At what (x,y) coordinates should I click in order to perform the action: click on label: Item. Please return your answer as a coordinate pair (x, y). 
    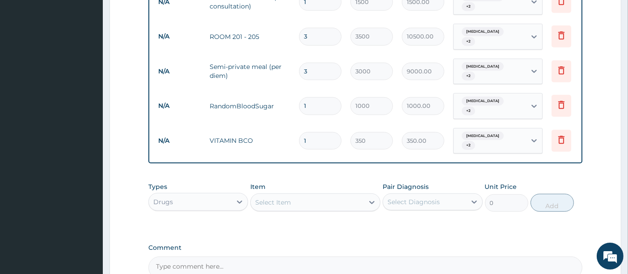
    Looking at the image, I should click on (258, 186).